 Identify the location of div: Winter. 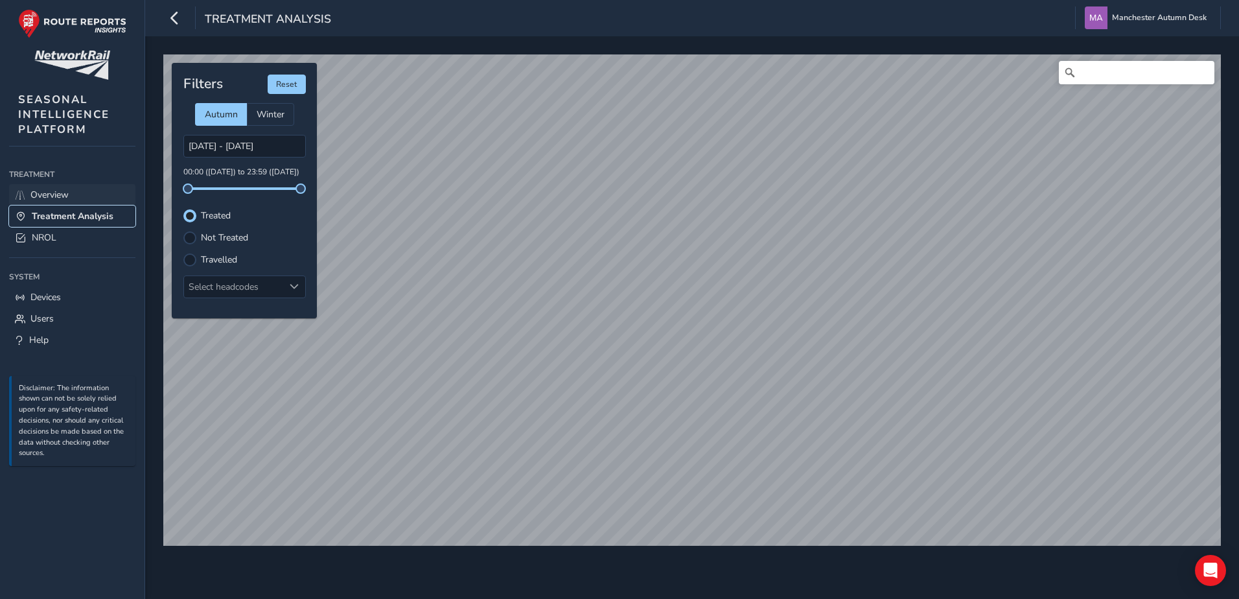
(270, 114).